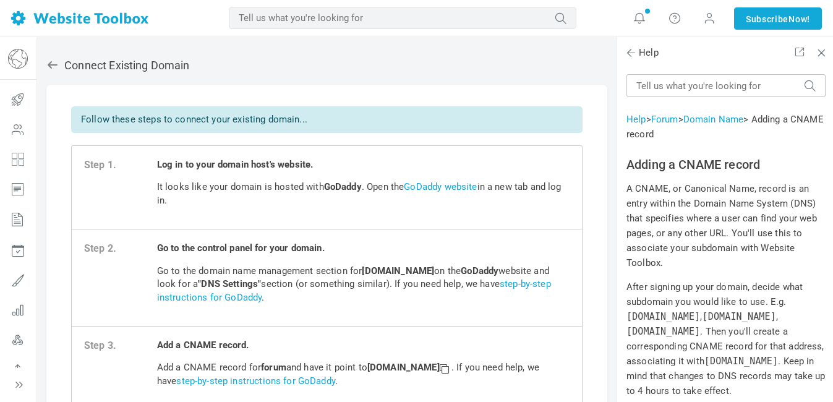  Describe the element at coordinates (713, 119) in the screenshot. I see `a: Domain Name` at that location.